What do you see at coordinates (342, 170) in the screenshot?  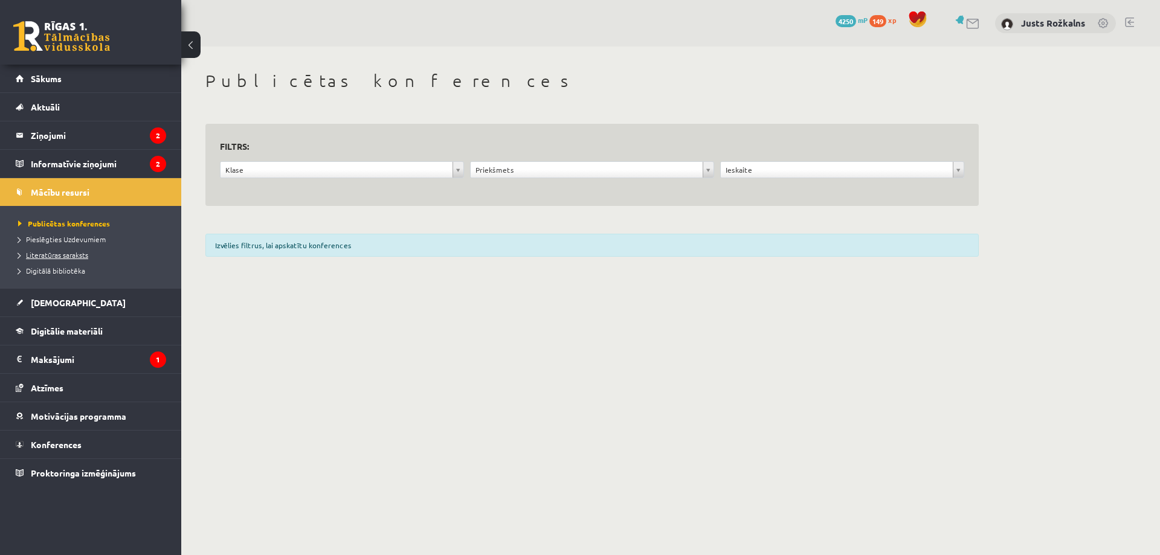 I see `a: Klase` at bounding box center [342, 170].